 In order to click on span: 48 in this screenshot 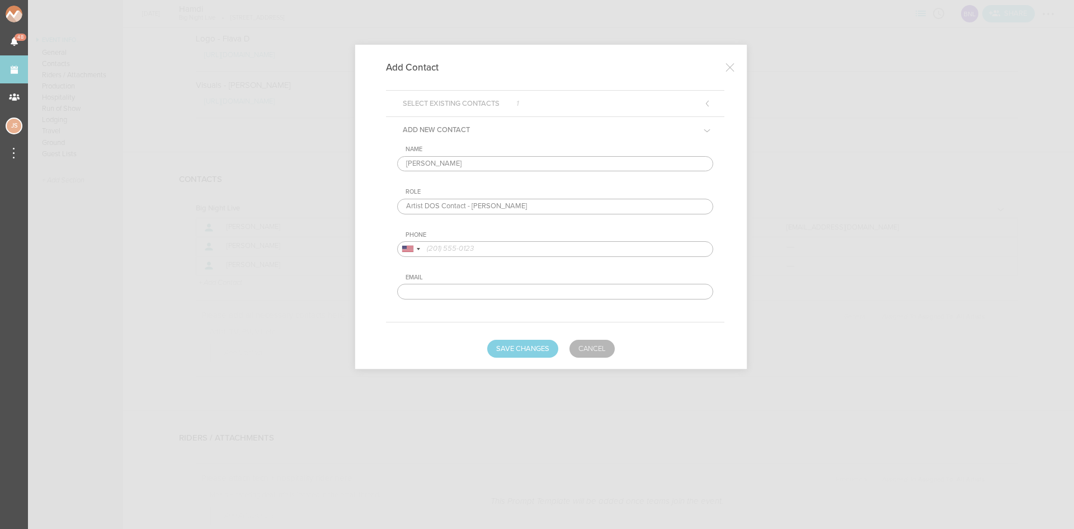, I will do `click(20, 37)`.